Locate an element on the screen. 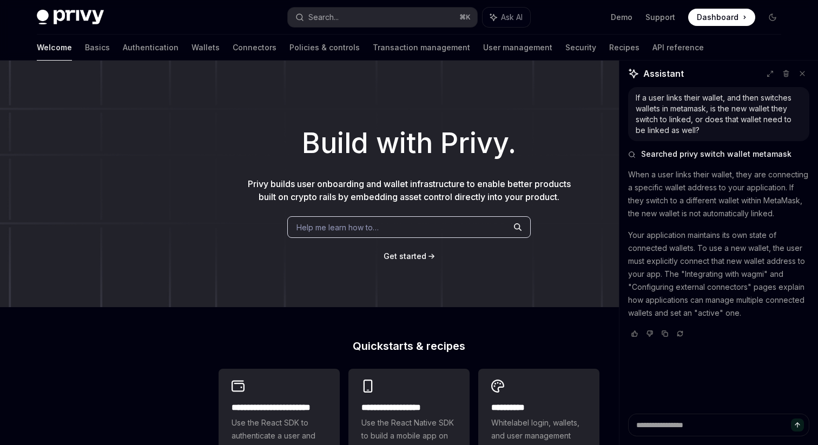 This screenshot has height=445, width=818. span: Ask AI is located at coordinates (512, 17).